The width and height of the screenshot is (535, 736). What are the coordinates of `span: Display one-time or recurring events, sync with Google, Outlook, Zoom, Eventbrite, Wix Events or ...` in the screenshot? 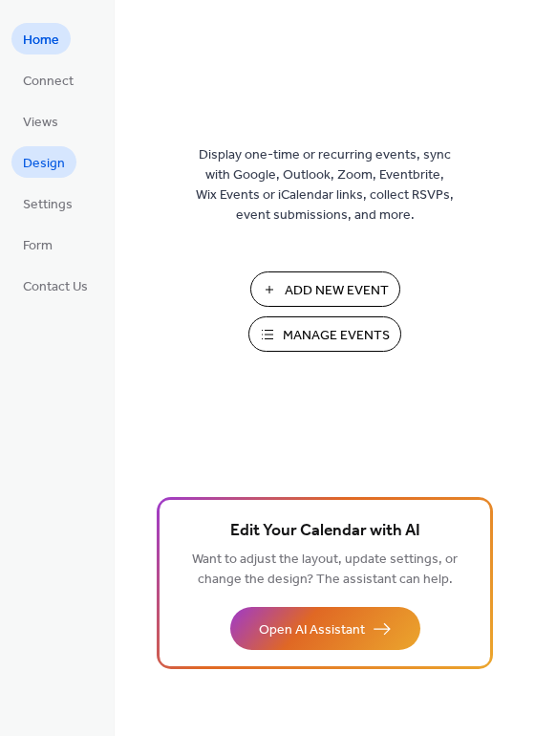 It's located at (325, 185).